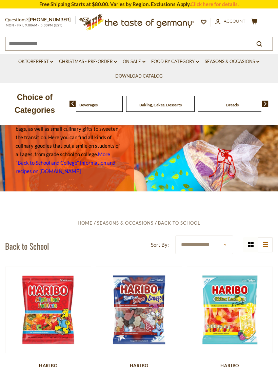 Image resolution: width=278 pixels, height=373 pixels. I want to click on a: Oktoberfest, so click(36, 62).